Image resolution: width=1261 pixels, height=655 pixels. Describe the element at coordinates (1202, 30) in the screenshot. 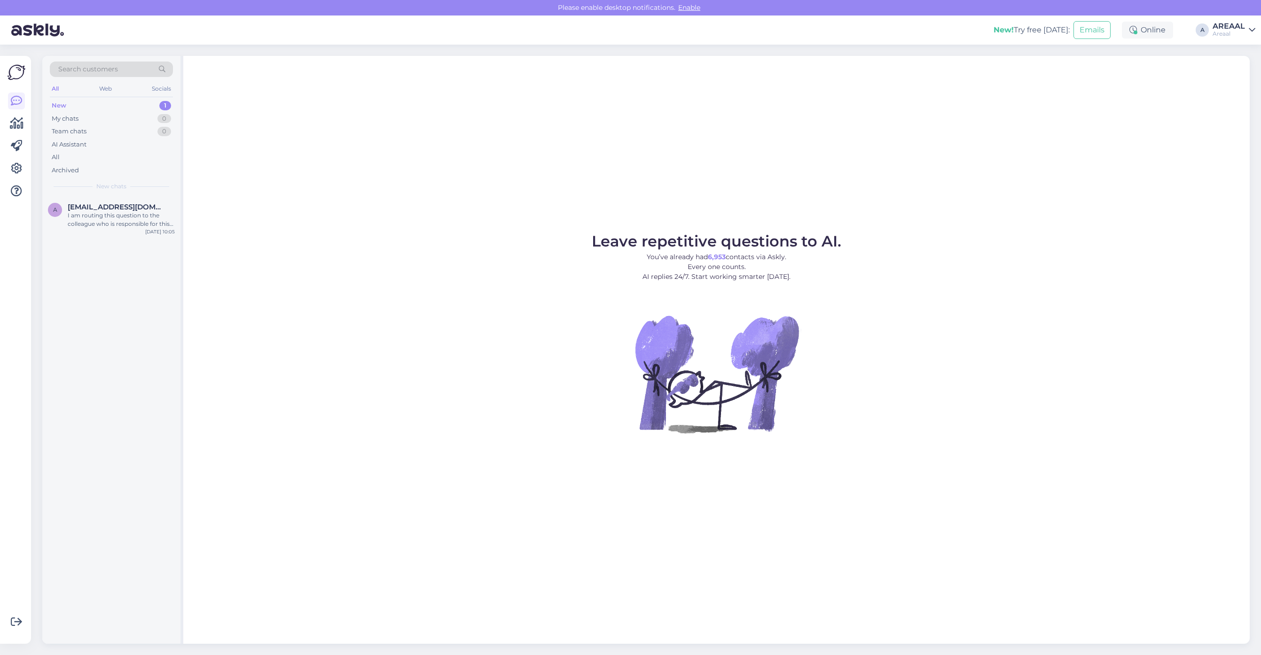

I see `div: A` at that location.